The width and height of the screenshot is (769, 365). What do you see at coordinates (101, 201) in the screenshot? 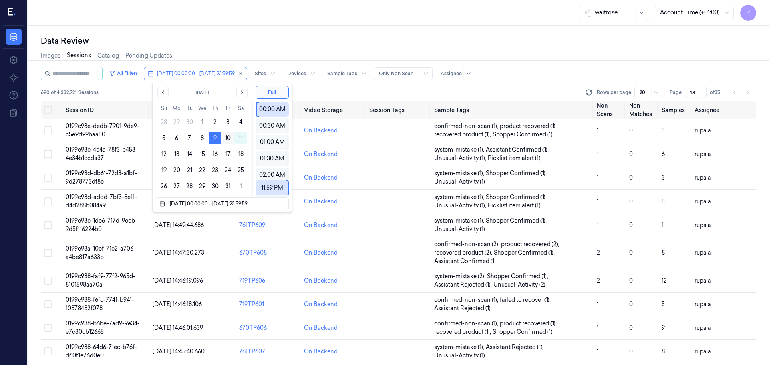
I see `span: 0199c93d-addd-7bf3-8e11-d4d288b084a9` at bounding box center [101, 201].